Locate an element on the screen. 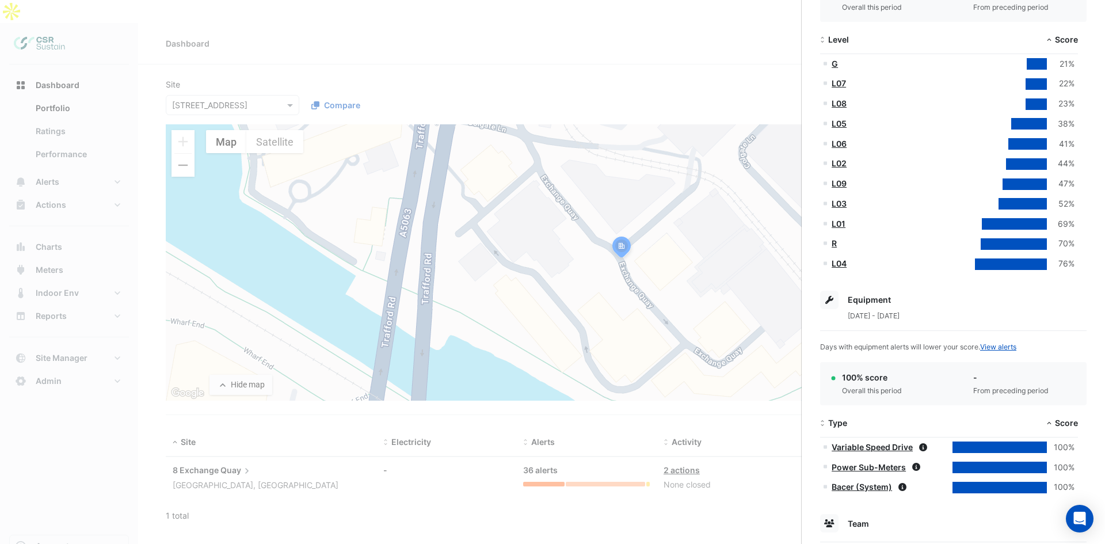  div: 44% is located at coordinates (1061, 163).